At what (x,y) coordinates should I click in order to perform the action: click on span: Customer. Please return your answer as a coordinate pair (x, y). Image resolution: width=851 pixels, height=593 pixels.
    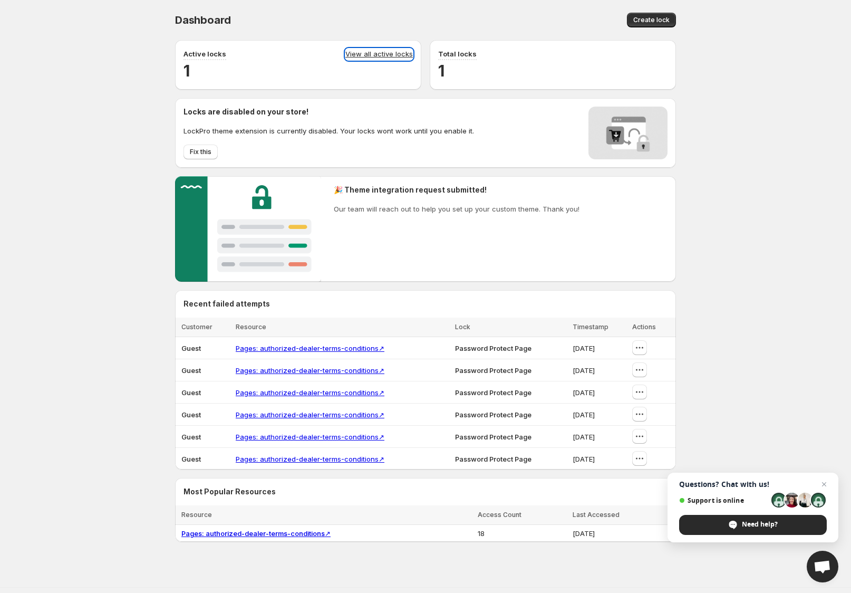
    Looking at the image, I should click on (197, 326).